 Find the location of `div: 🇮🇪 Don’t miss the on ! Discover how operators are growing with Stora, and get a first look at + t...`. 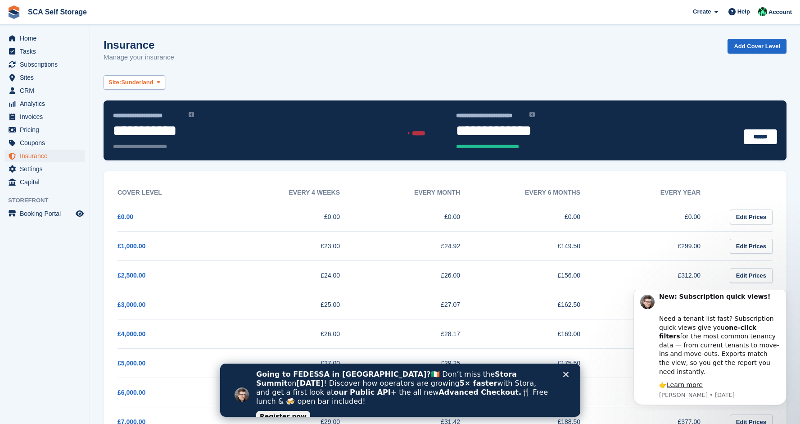

div: 🇮🇪 Don’t miss the on ! Discover how operators are growing with Stora, and get a first look at + t... is located at coordinates (184, 24).